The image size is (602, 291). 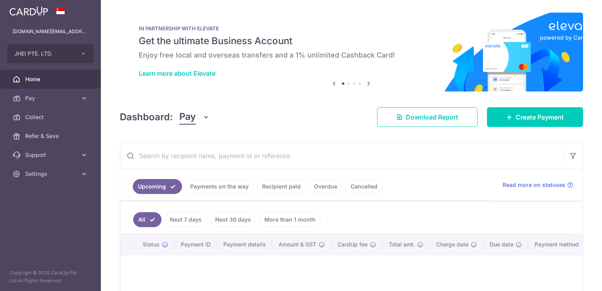 What do you see at coordinates (297, 244) in the screenshot?
I see `span: Amount & GST` at bounding box center [297, 244].